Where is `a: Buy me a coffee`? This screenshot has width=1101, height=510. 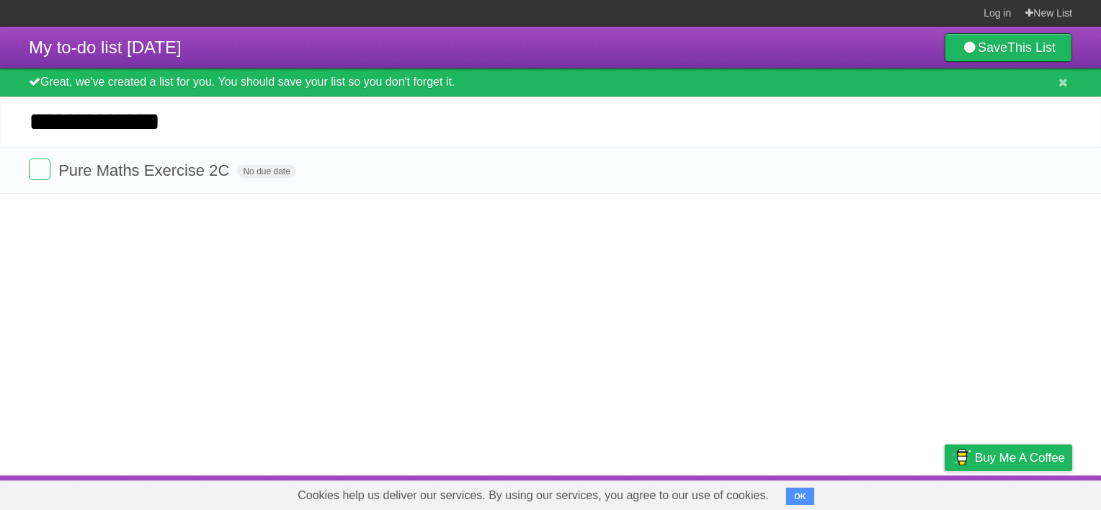 a: Buy me a coffee is located at coordinates (1008, 457).